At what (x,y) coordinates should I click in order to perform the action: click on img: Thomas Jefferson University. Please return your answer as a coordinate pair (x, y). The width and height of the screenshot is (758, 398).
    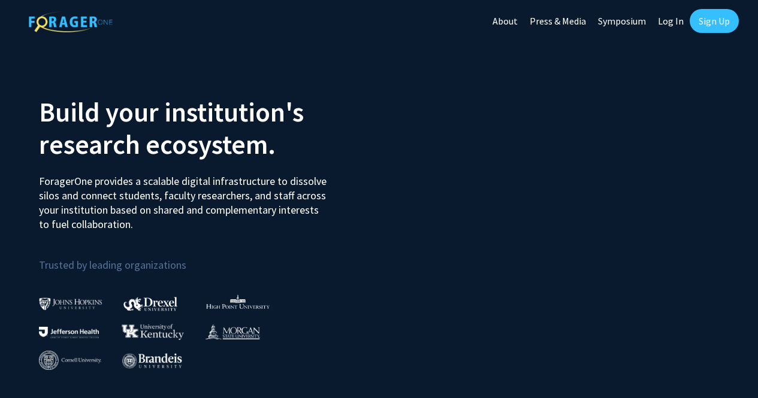
    Looking at the image, I should click on (69, 332).